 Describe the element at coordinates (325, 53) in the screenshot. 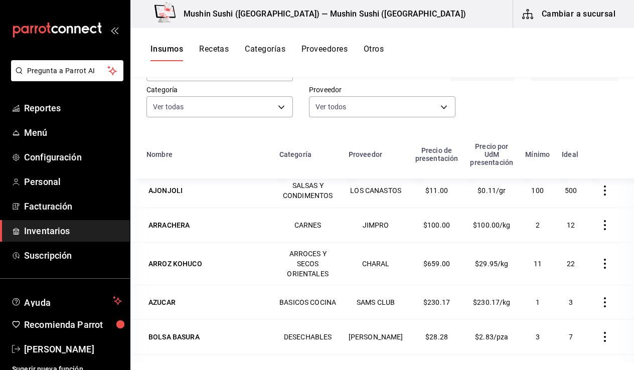

I see `button: Proveedores` at that location.